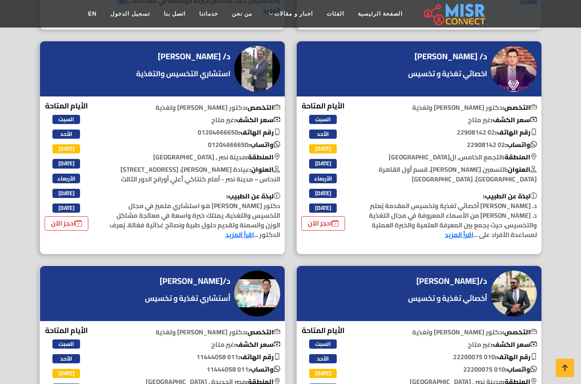 This screenshot has height=384, width=581. Describe the element at coordinates (447, 74) in the screenshot. I see `a: اخصائي تغذية و تخسيس` at that location.